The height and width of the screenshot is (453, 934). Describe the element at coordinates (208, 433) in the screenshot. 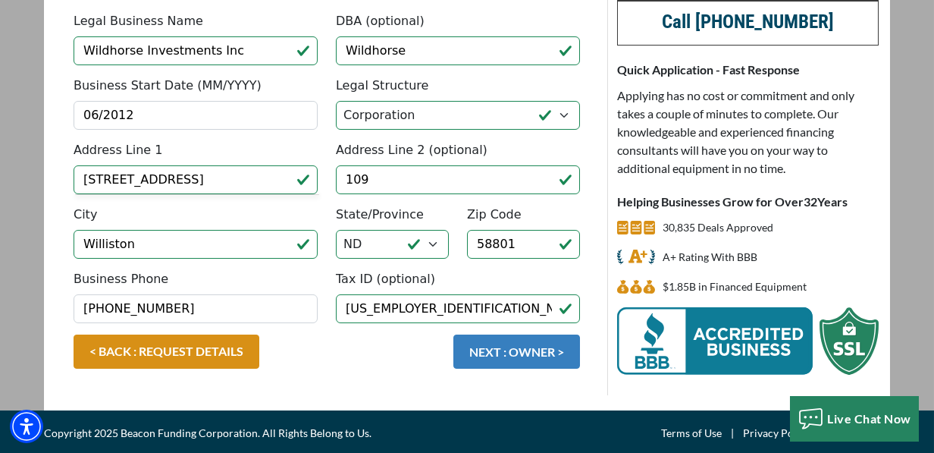

I see `span: Copyright 2025 Beacon Funding Corporation. All Rights Belong to Us.` at that location.